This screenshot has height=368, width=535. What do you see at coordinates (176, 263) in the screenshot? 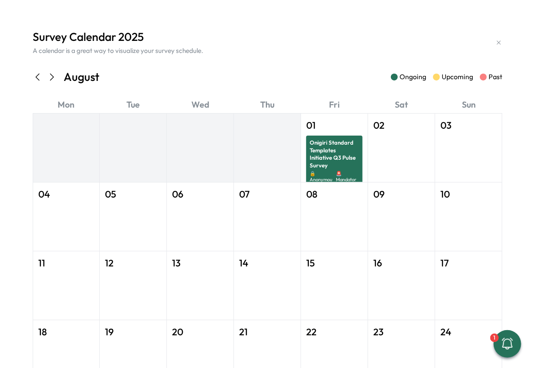
I see `span: 13` at bounding box center [176, 263].